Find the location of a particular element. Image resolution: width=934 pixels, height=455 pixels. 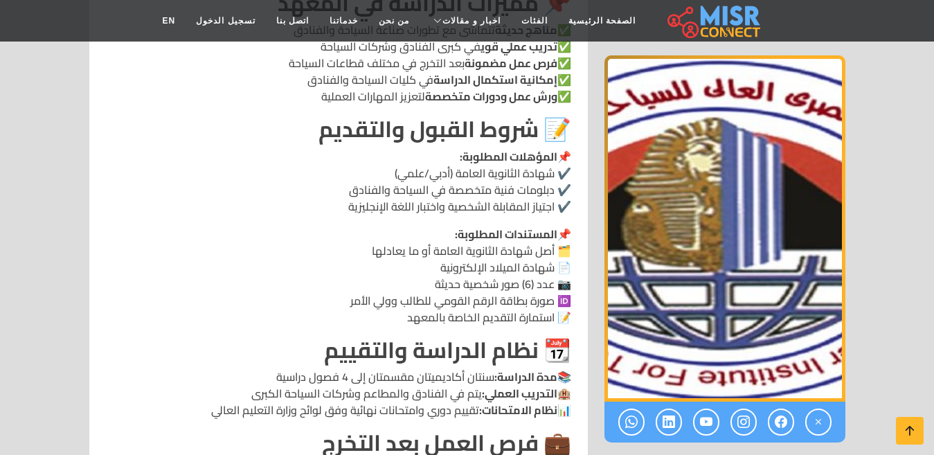

strong: ورش عمل ودورات متخصصة is located at coordinates (491, 96).